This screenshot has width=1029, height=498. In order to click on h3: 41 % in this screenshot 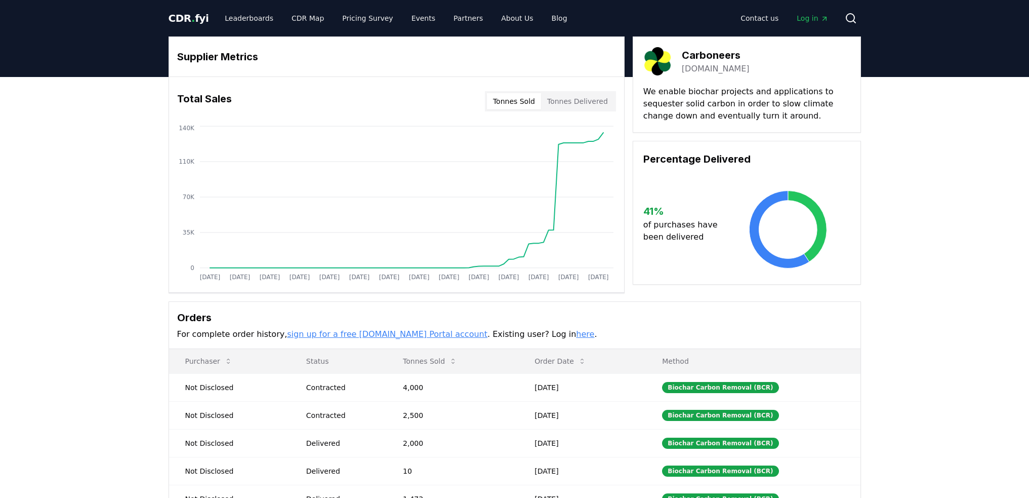, I will do `click(684, 211)`.